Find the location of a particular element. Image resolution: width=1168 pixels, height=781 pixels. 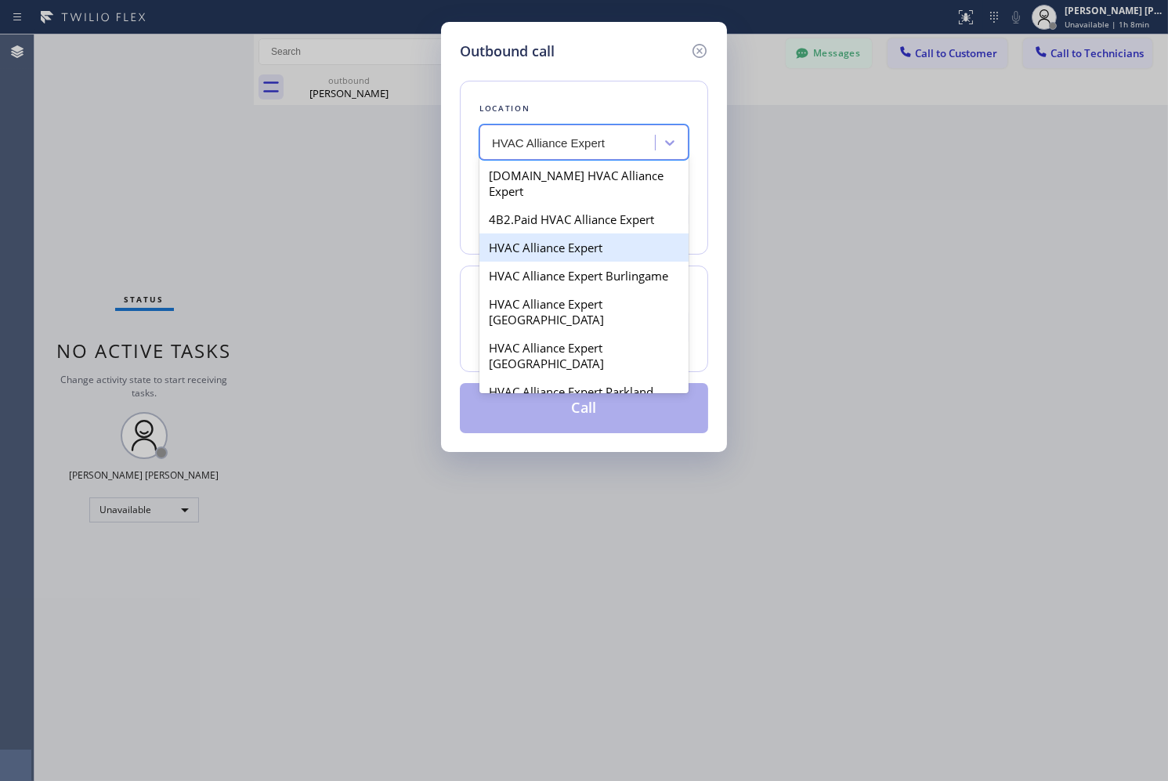

div: Location is located at coordinates (583, 108).